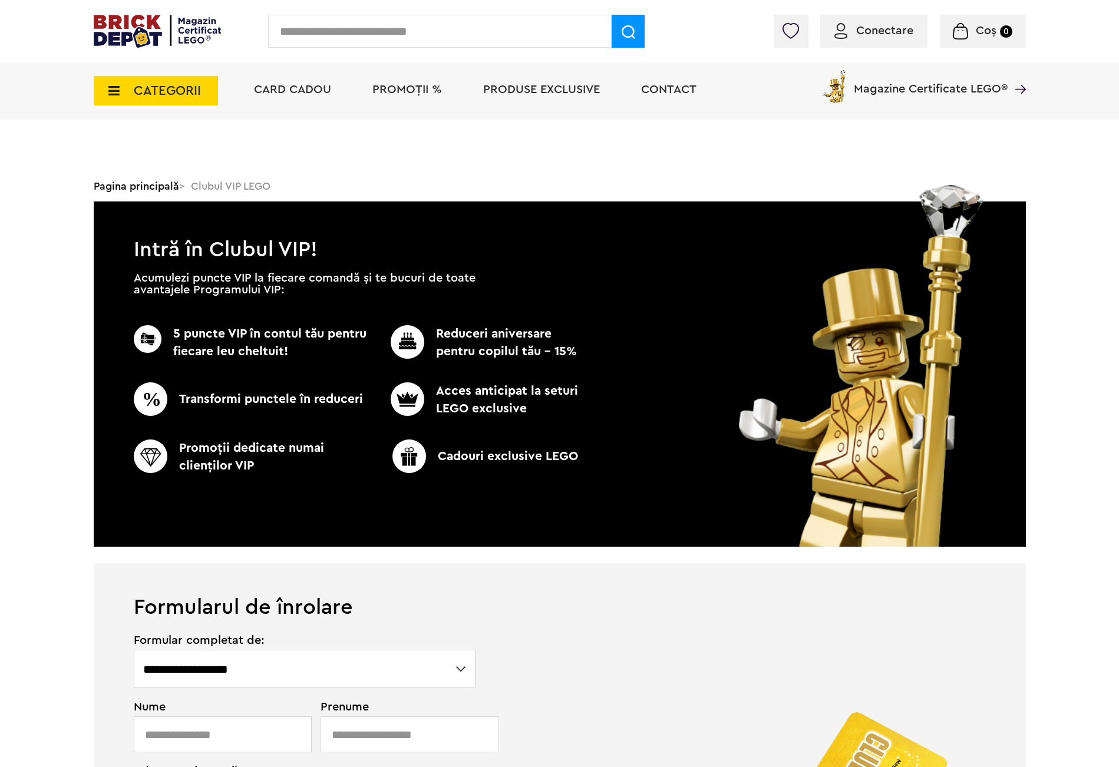 The height and width of the screenshot is (767, 1119). I want to click on span: Nume, so click(220, 707).